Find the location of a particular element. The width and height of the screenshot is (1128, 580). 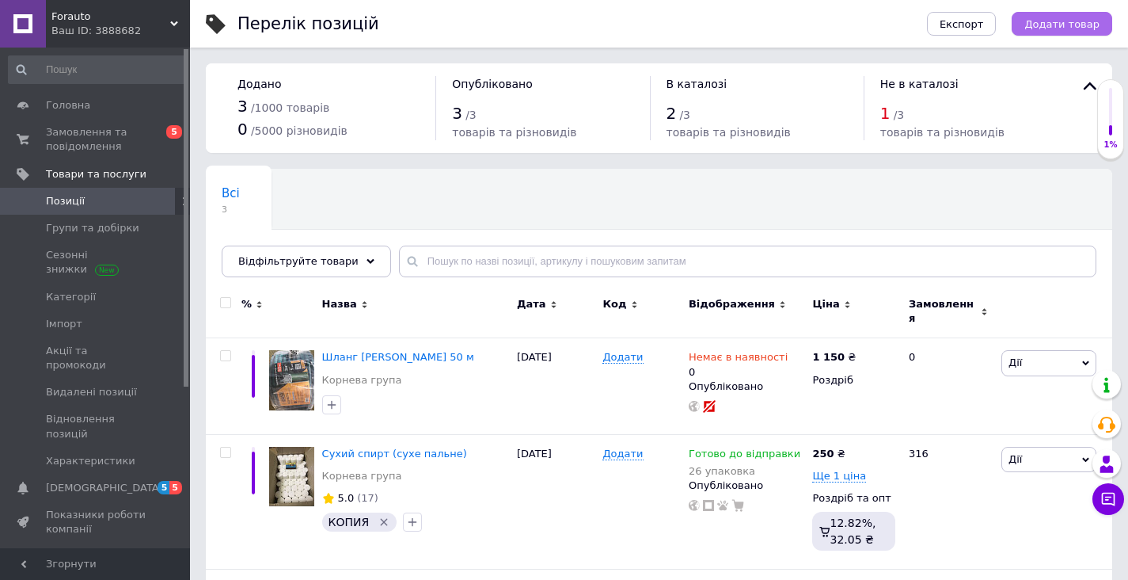

span: Готово до відправки is located at coordinates (744, 455).